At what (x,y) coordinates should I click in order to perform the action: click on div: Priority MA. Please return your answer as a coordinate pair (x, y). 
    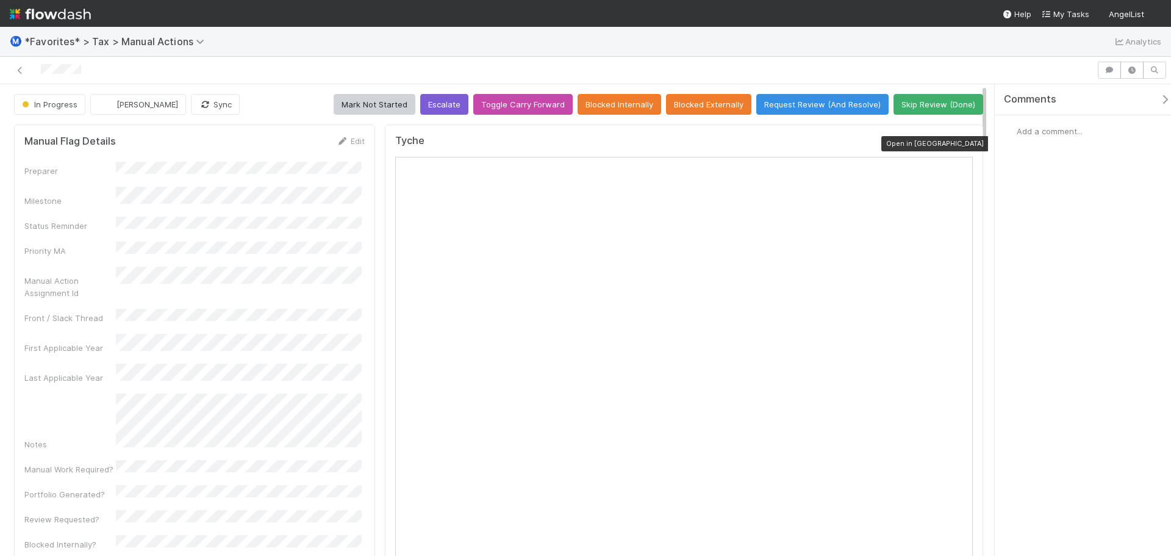
    Looking at the image, I should click on (70, 251).